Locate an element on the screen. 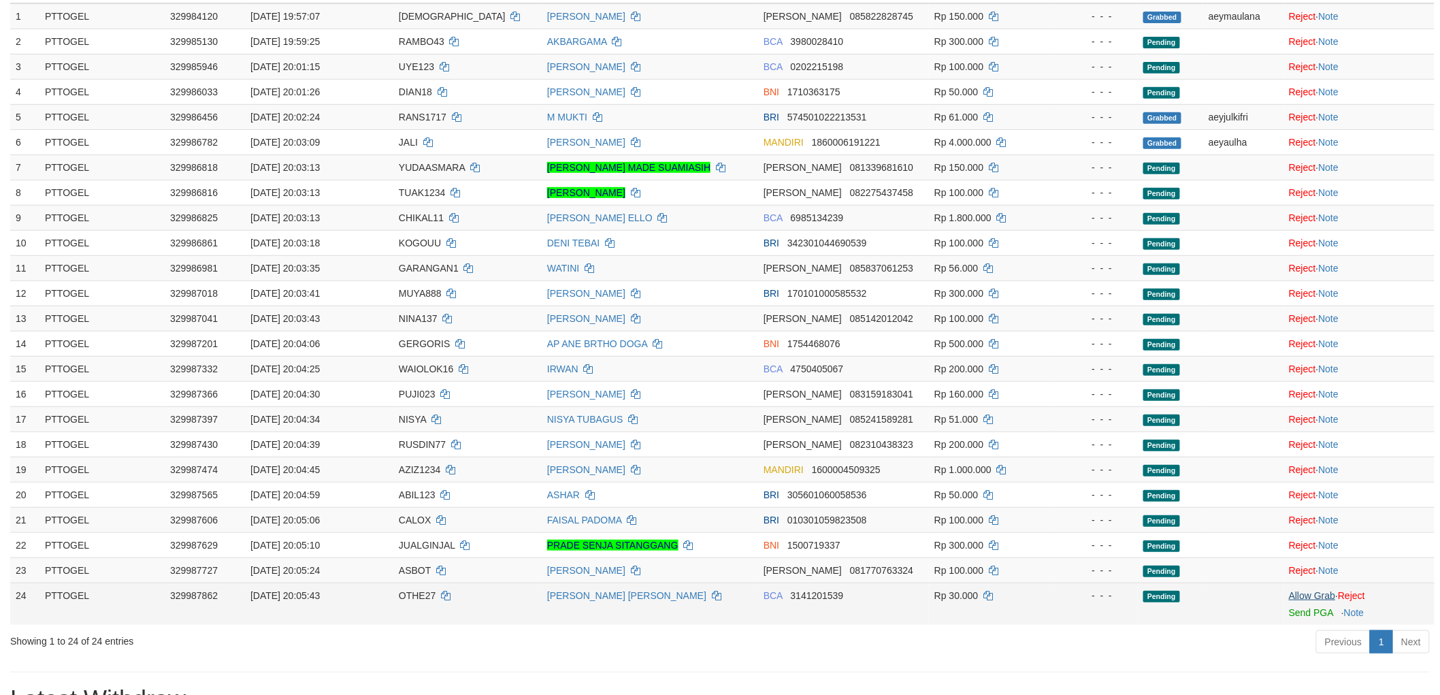 This screenshot has height=695, width=1440. span: Rp 1.000.000 is located at coordinates (963, 469).